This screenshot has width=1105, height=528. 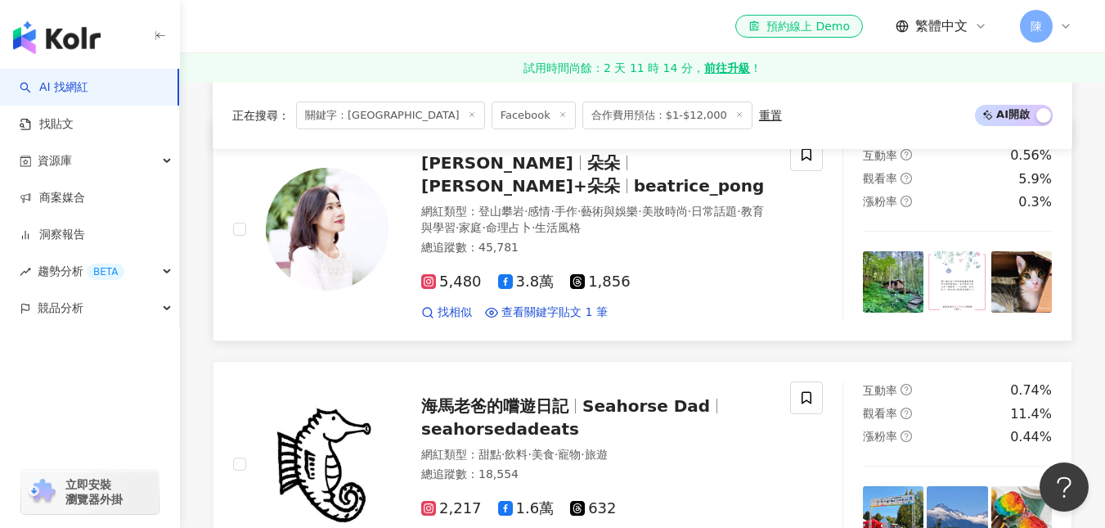 I want to click on div: BETA, so click(x=106, y=272).